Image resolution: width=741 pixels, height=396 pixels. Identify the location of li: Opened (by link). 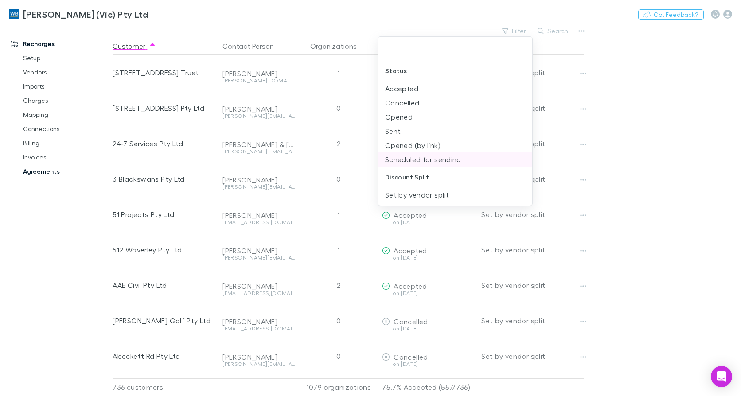
(455, 145).